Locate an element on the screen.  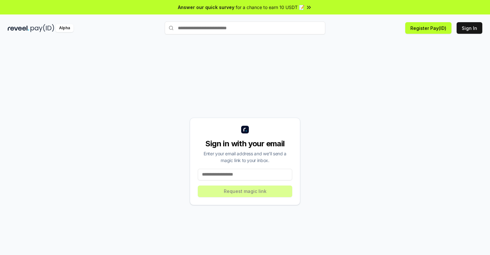
img: reveel_dark is located at coordinates (18, 28).